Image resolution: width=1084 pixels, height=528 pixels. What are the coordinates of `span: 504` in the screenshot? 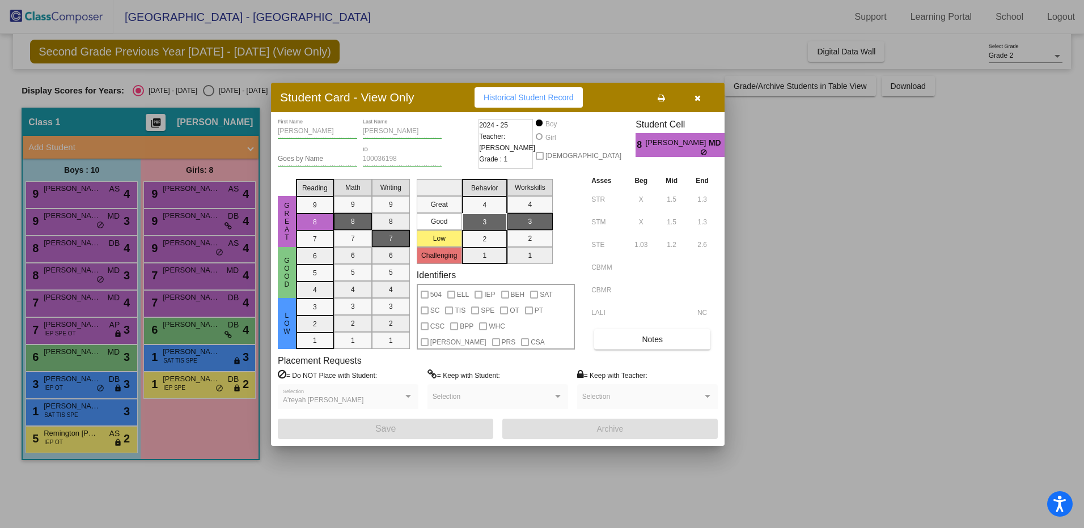 It's located at (436, 295).